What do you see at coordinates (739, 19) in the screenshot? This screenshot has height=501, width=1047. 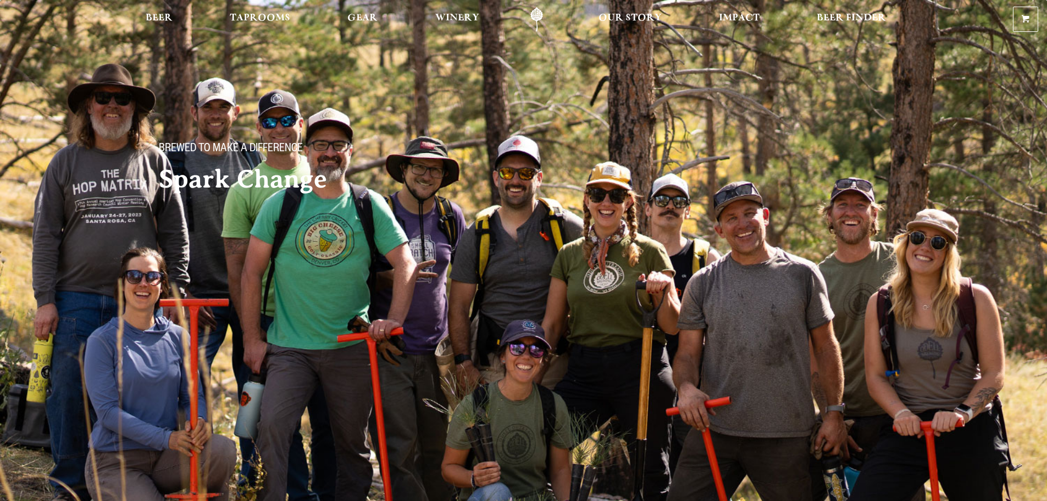 I see `a: Impact` at bounding box center [739, 19].